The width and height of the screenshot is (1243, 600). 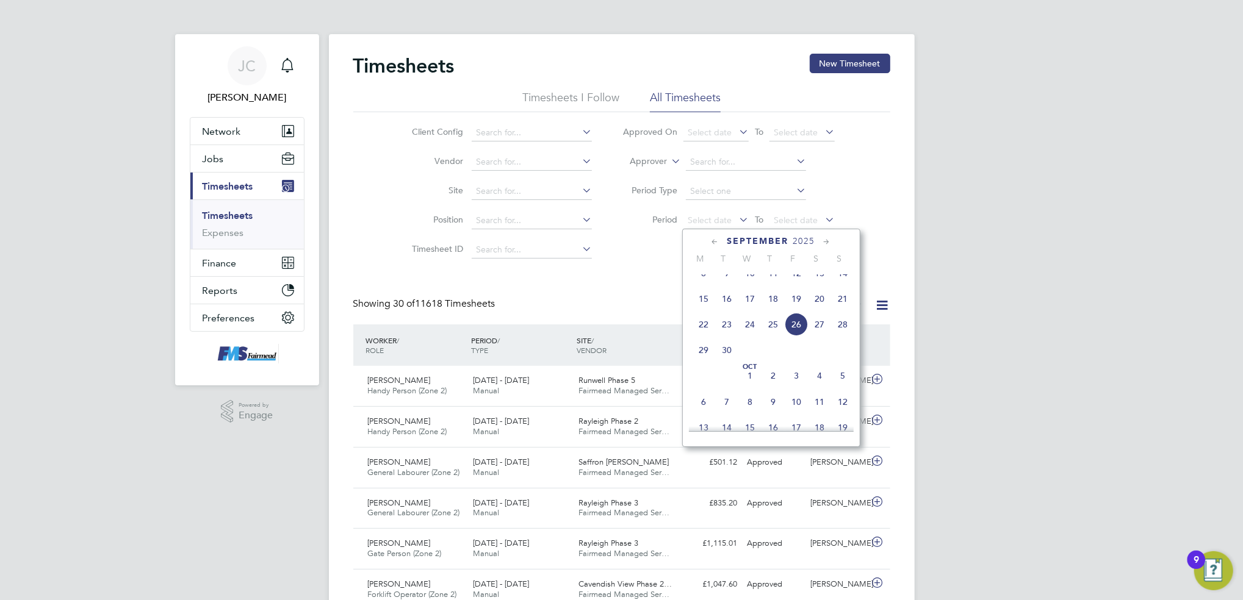 I want to click on span: 18, so click(x=773, y=299).